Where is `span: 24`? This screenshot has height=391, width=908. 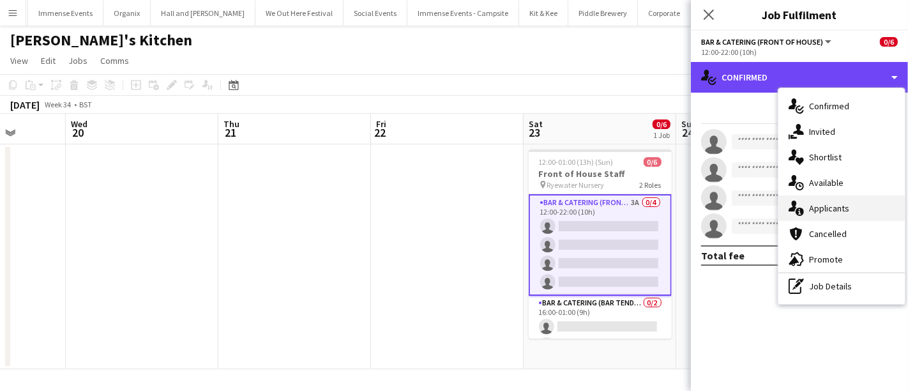 span: 24 is located at coordinates (688, 132).